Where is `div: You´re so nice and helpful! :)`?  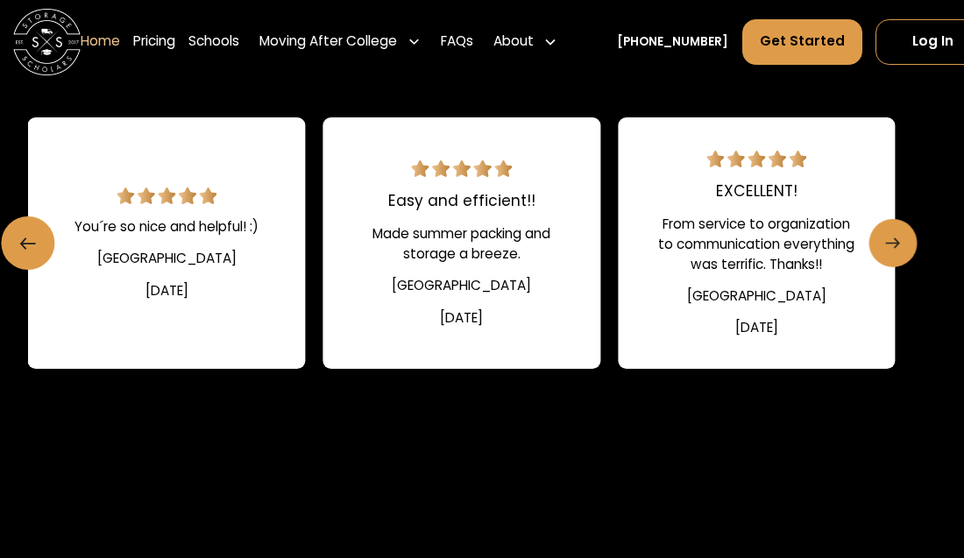 div: You´re so nice and helpful! :) is located at coordinates (167, 227).